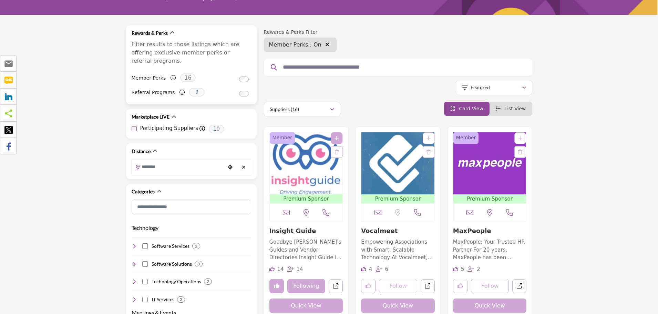  Describe the element at coordinates (520, 286) in the screenshot. I see `a: Open maxpeople in new tab` at that location.